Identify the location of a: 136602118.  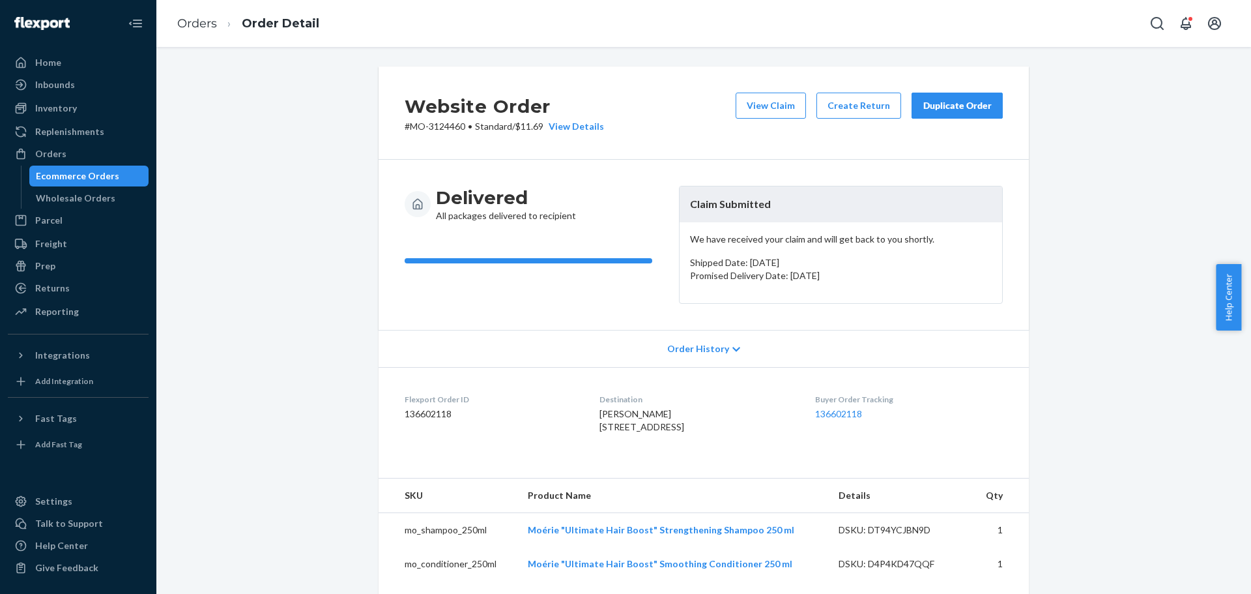
(839, 413).